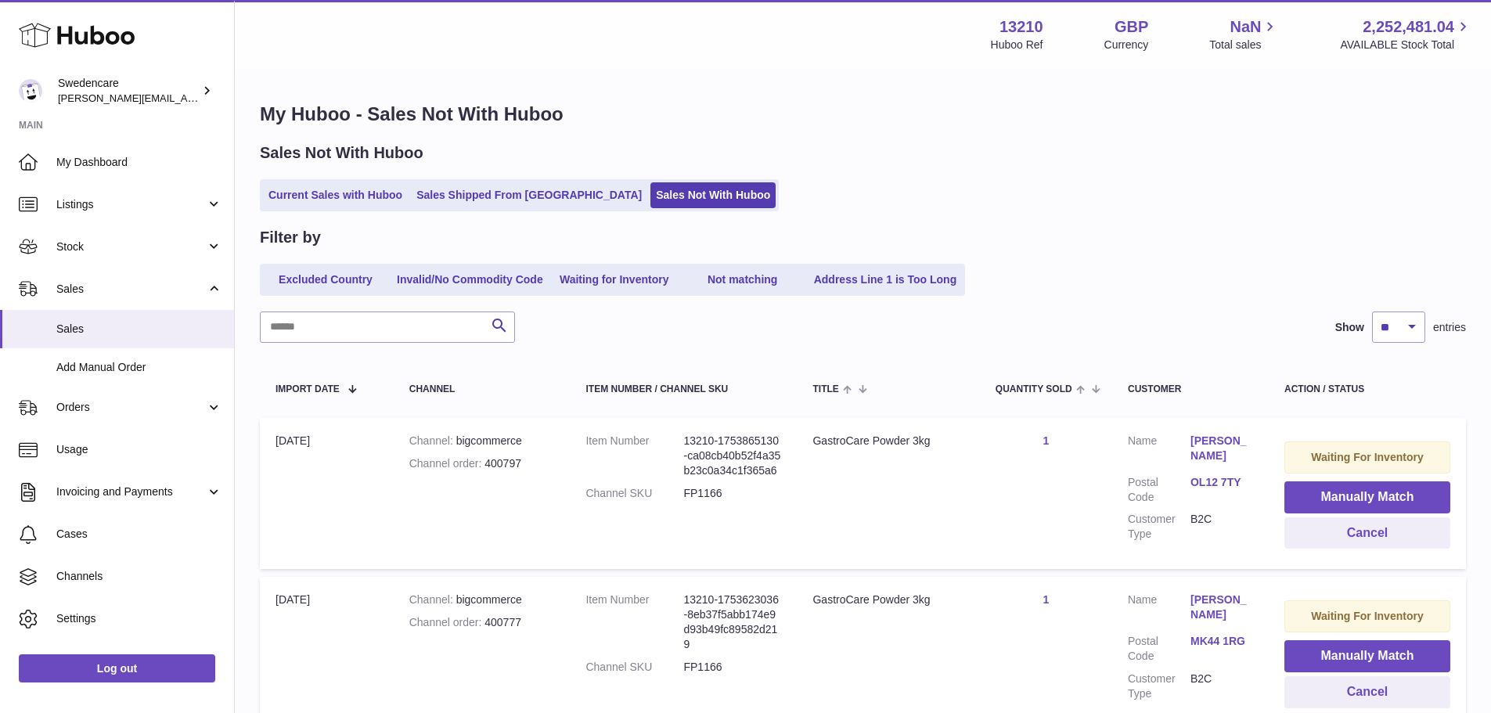  Describe the element at coordinates (614, 279) in the screenshot. I see `a: Waiting for Inventory` at that location.